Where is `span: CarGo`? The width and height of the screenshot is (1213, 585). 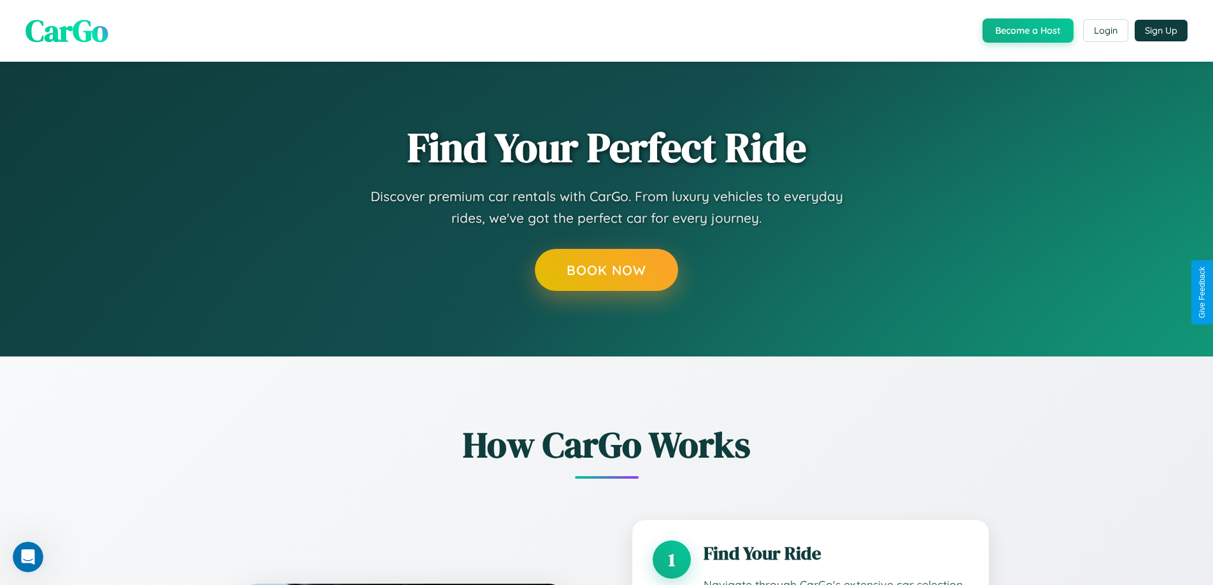
span: CarGo is located at coordinates (67, 31).